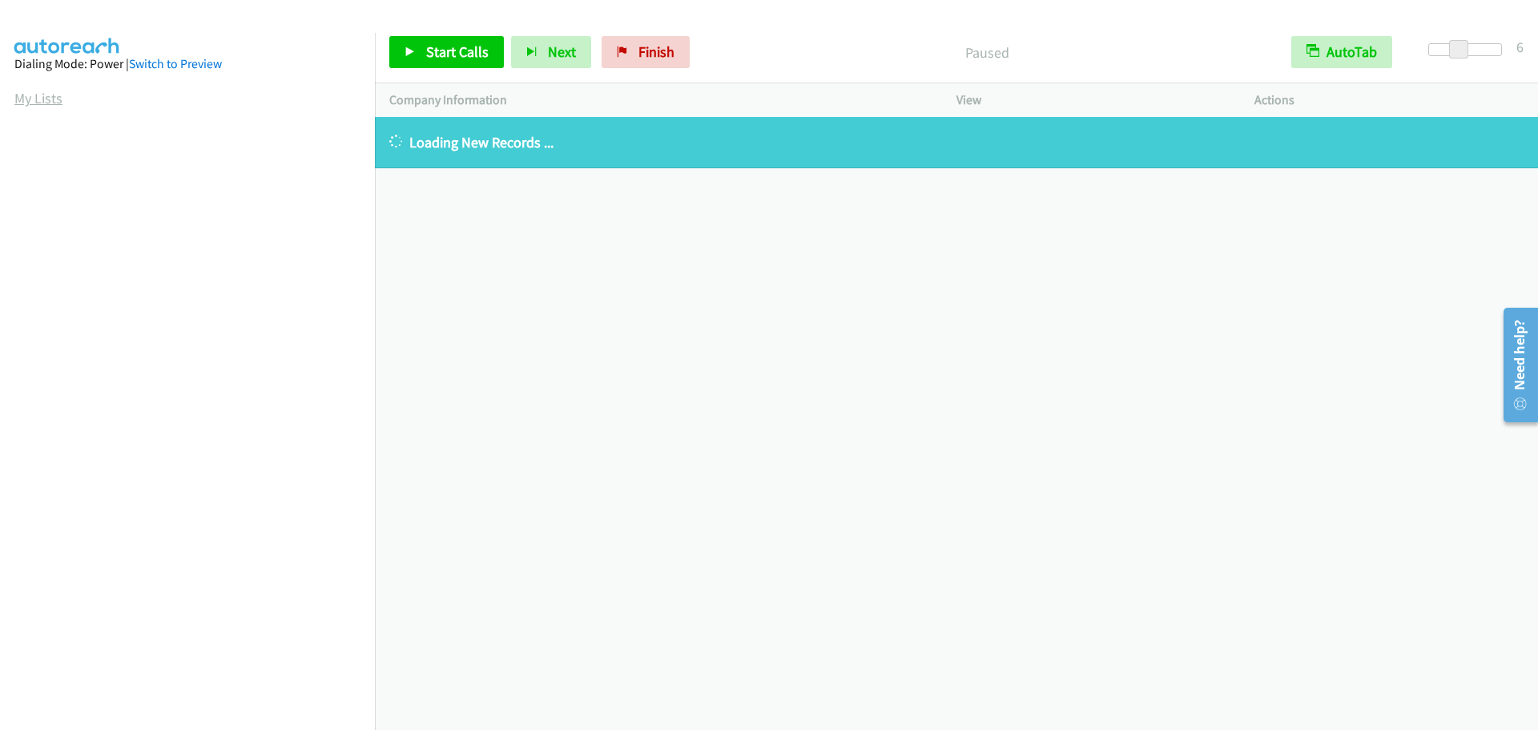 This screenshot has height=730, width=1538. What do you see at coordinates (457, 51) in the screenshot?
I see `span: Start Calls` at bounding box center [457, 51].